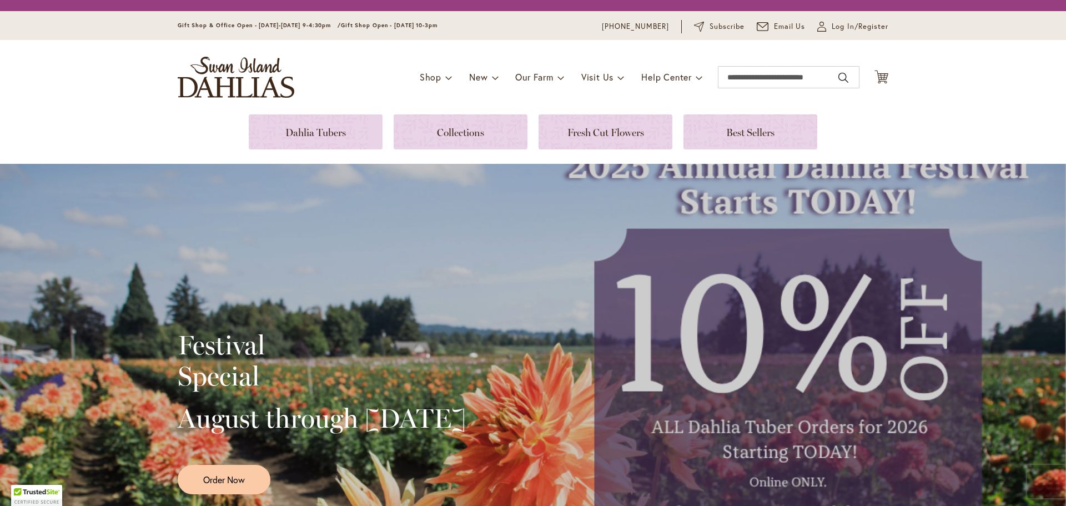 The image size is (1066, 506). What do you see at coordinates (860, 27) in the screenshot?
I see `span: Log In/Register` at bounding box center [860, 27].